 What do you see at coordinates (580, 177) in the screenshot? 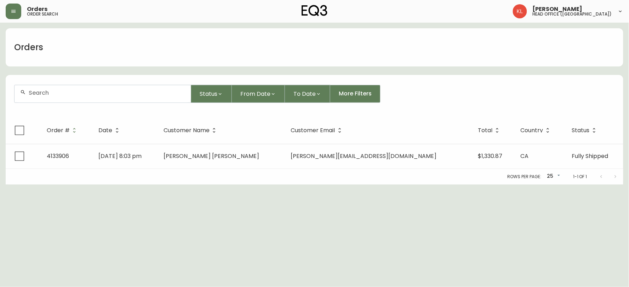
I see `p: 1-1 of 1` at bounding box center [580, 177].